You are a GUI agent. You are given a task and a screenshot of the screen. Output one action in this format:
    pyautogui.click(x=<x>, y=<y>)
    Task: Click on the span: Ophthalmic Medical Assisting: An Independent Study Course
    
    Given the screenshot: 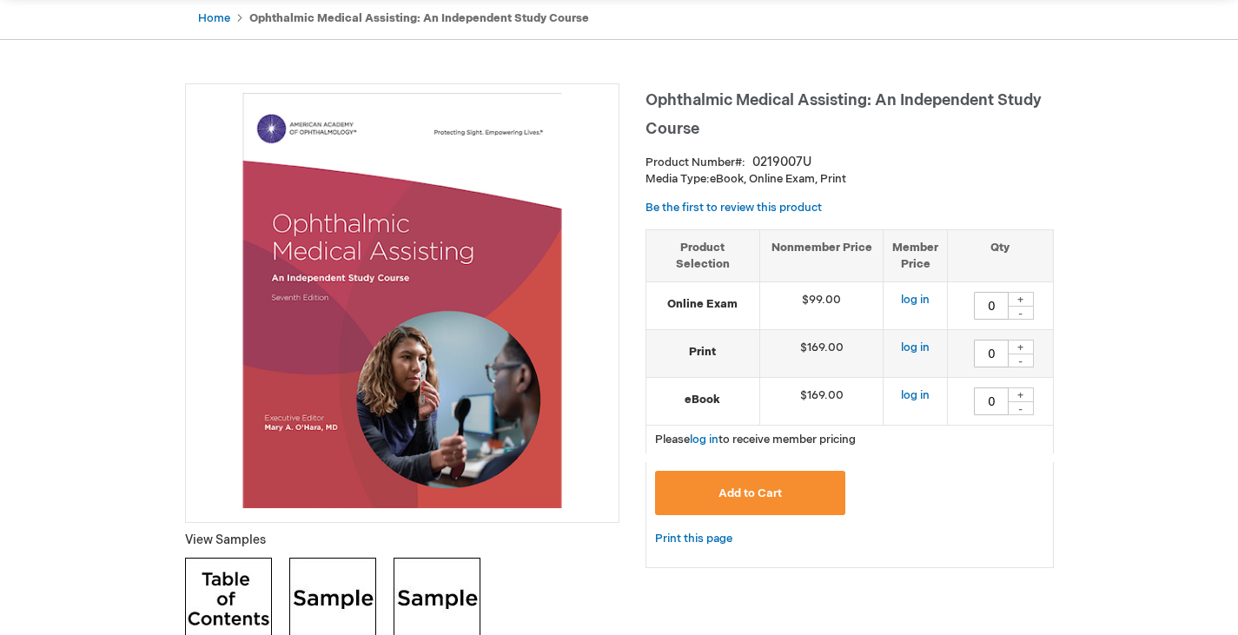 What is the action you would take?
    pyautogui.click(x=844, y=115)
    